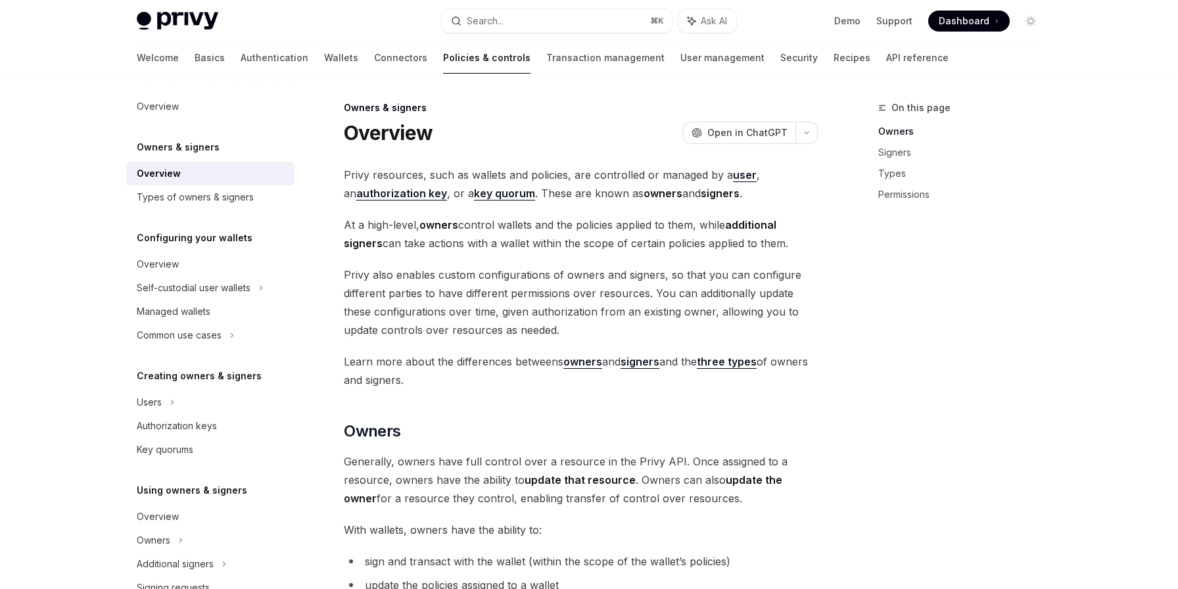 The image size is (1178, 589). Describe the element at coordinates (921, 108) in the screenshot. I see `span: On this page` at that location.